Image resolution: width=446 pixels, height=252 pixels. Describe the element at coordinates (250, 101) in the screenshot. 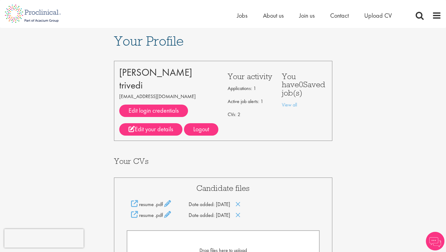

I see `p: Active job alerts: 1` at that location.